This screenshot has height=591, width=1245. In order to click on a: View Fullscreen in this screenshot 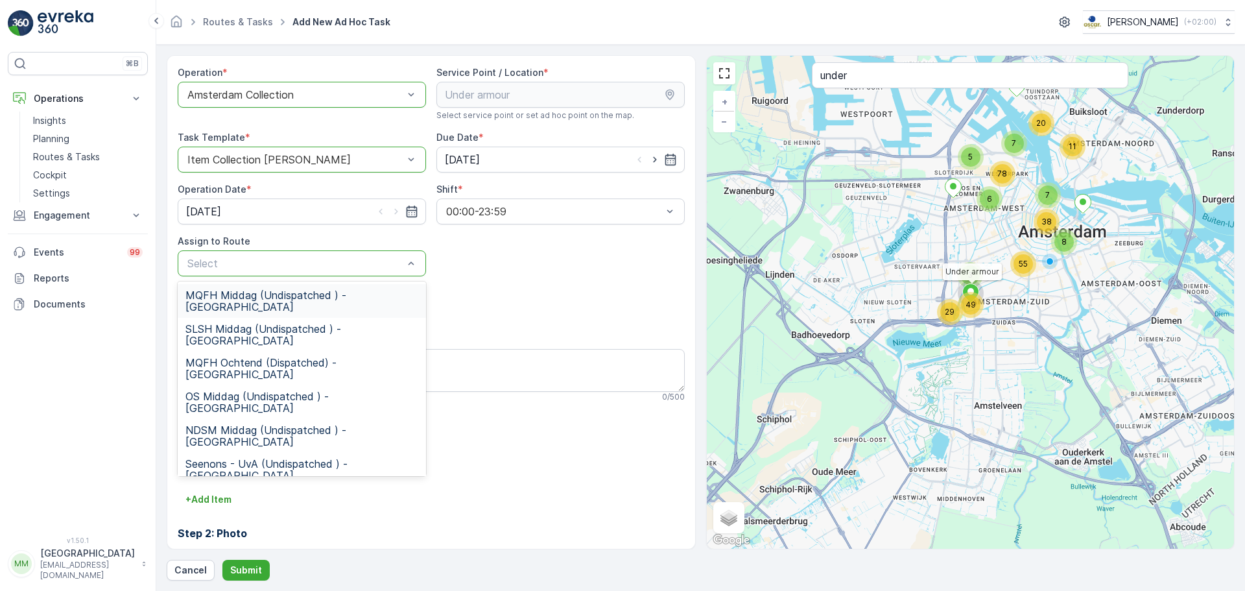, I will do `click(724, 73)`.